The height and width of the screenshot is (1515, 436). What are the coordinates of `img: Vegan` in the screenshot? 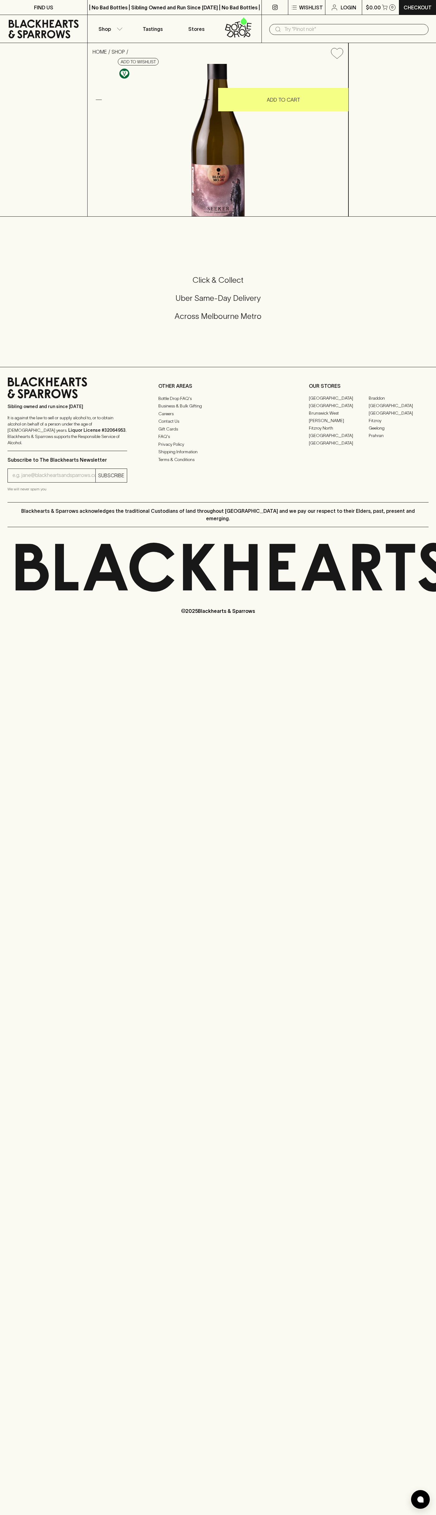 It's located at (124, 74).